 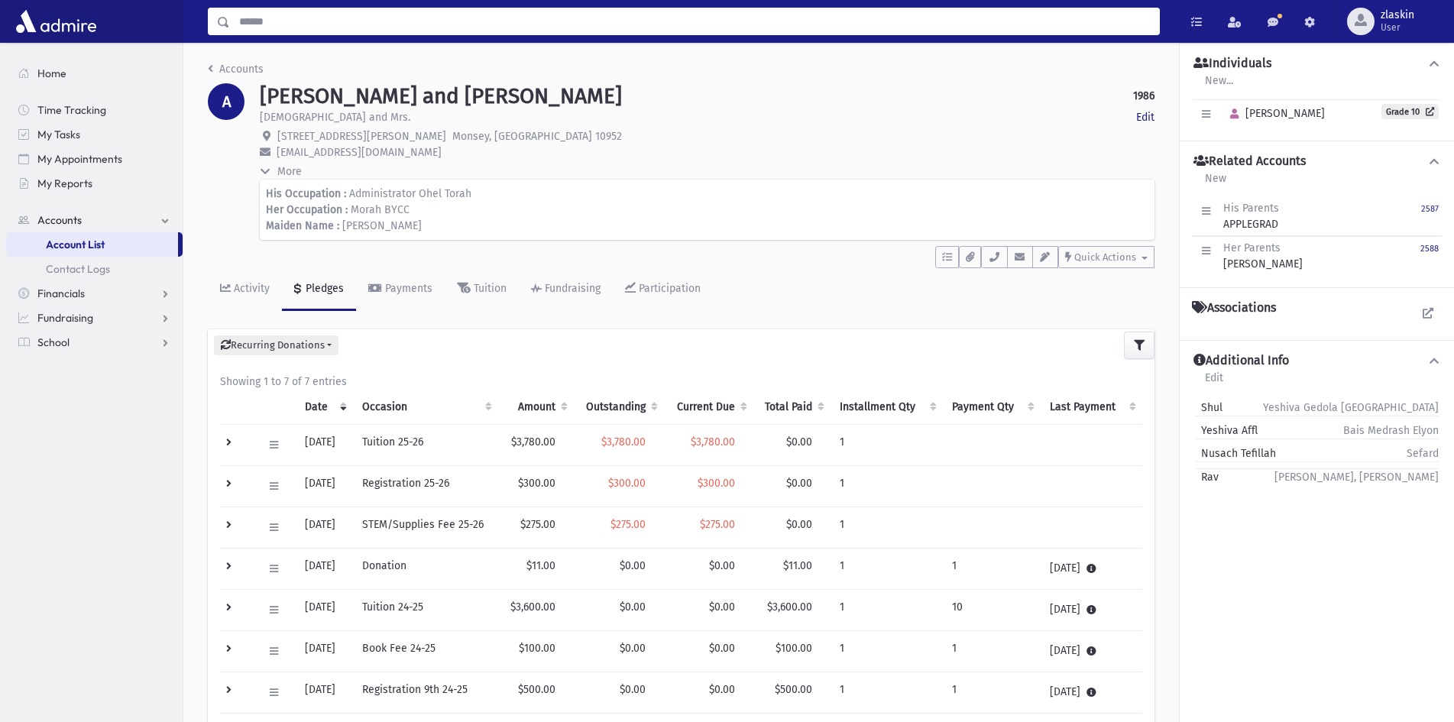 What do you see at coordinates (992, 407) in the screenshot?
I see `th: Payment Qty: activate to sort column ascending` at bounding box center [992, 407].